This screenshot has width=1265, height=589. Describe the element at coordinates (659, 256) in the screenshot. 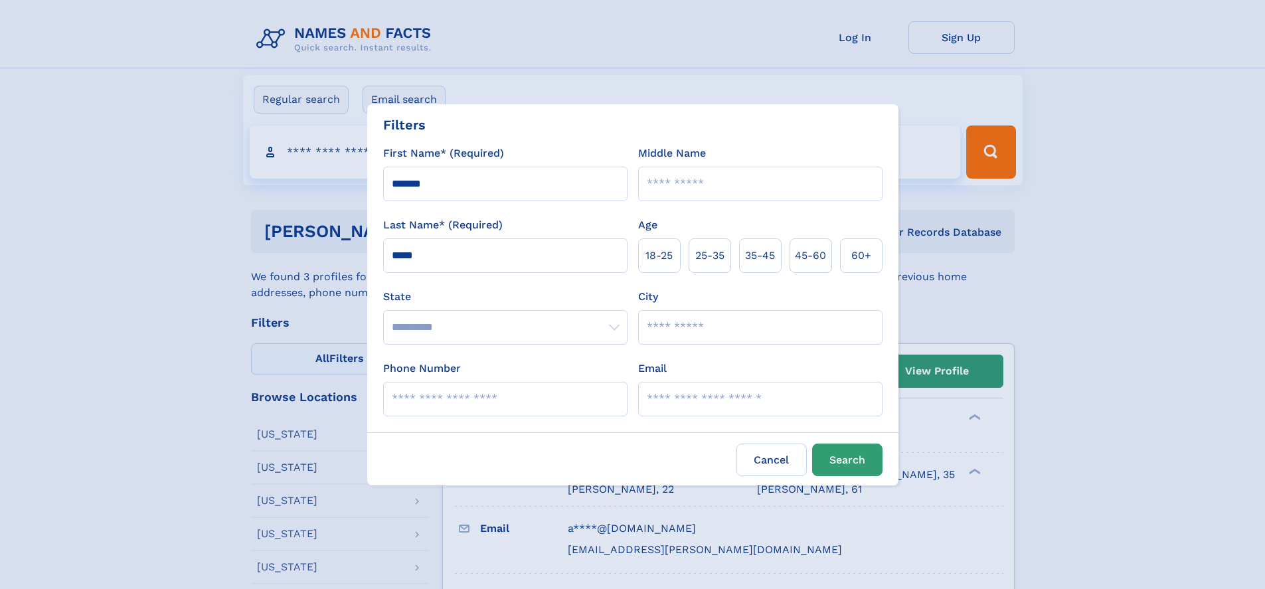

I see `span: 18‑25` at that location.